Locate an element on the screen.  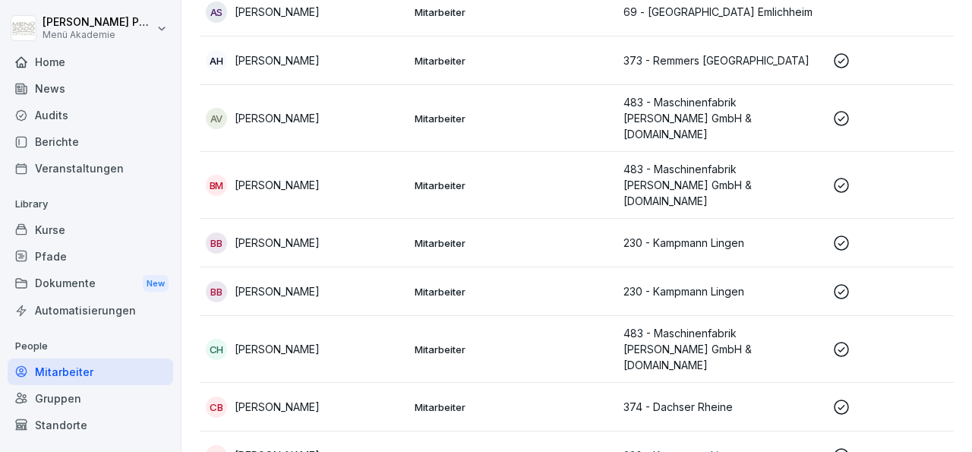
div: Audits is located at coordinates (90, 115).